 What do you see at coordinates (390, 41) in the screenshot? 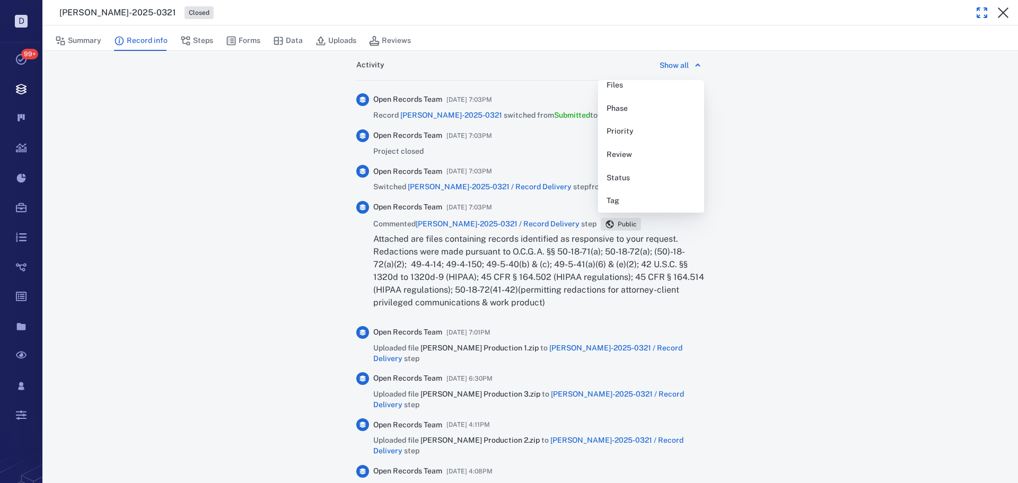
I see `button: Reviews` at bounding box center [390, 41].